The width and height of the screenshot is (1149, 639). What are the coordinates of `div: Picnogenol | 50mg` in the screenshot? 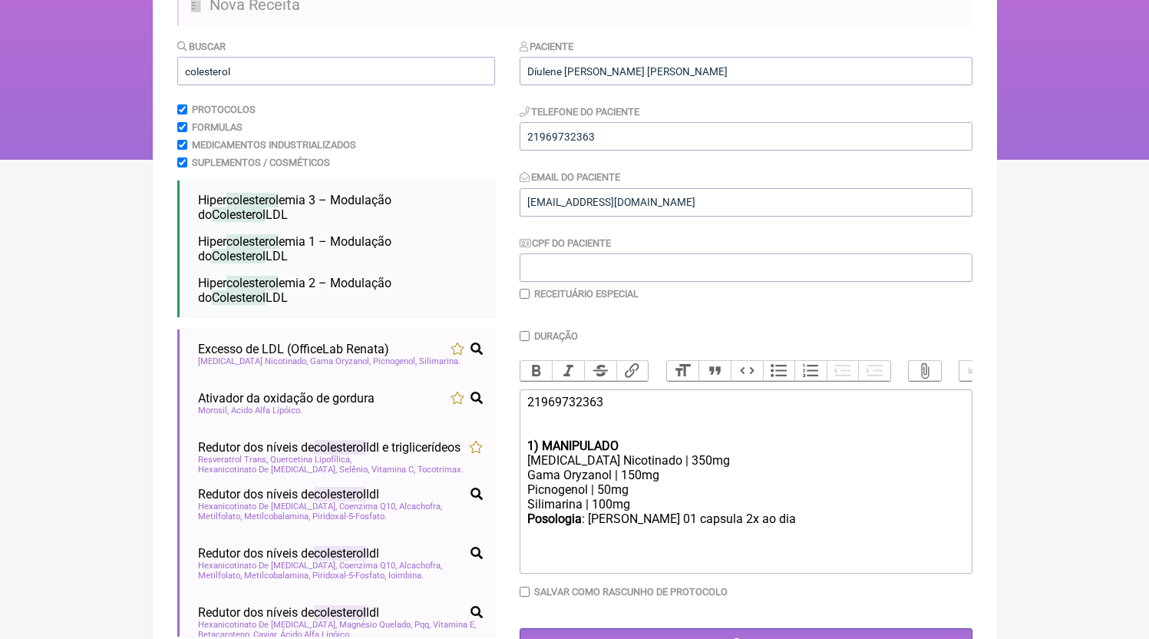 It's located at (745, 489).